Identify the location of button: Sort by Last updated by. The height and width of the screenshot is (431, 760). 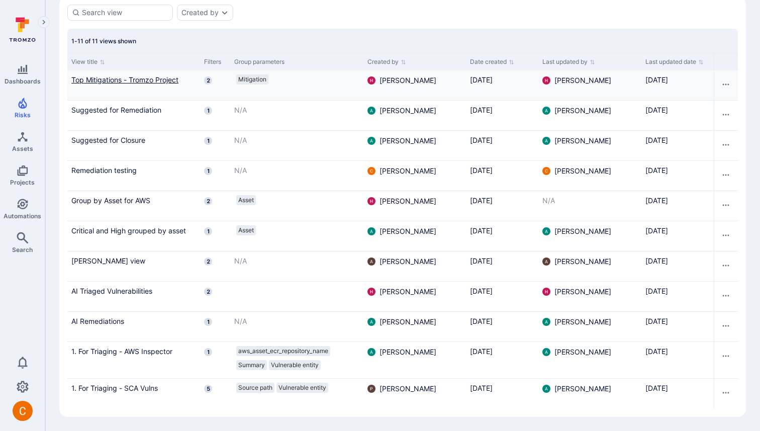
(569, 62).